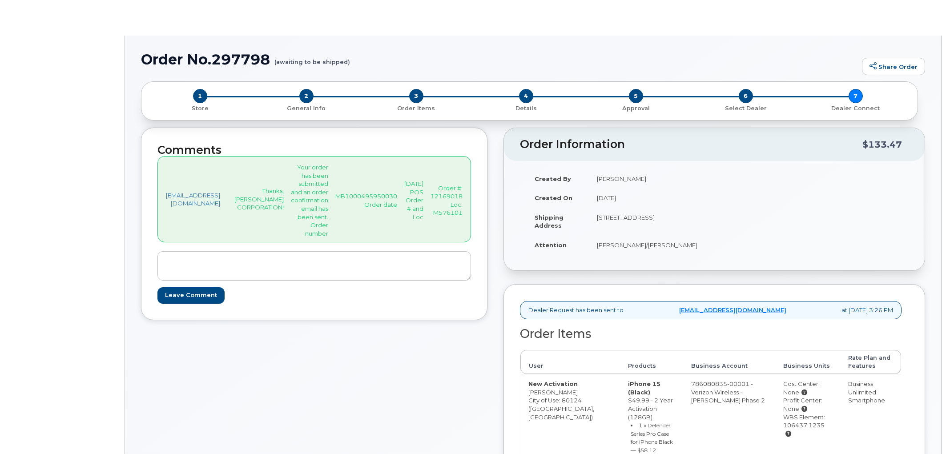 The image size is (946, 454). Describe the element at coordinates (711, 334) in the screenshot. I see `h2: Order Items` at that location.